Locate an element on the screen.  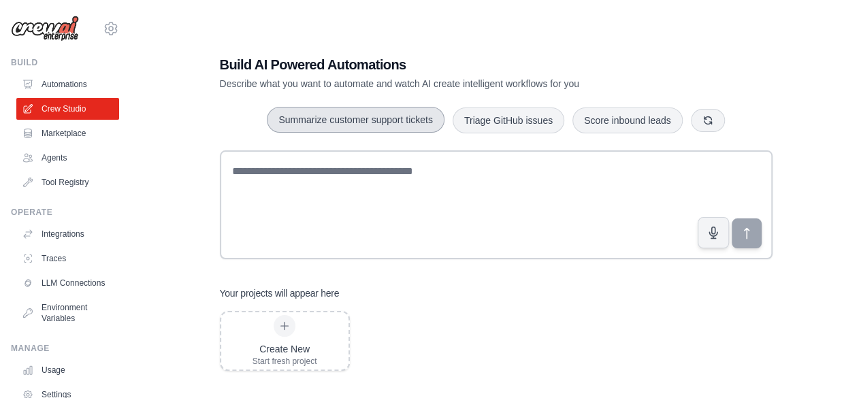
div: Build is located at coordinates (65, 63).